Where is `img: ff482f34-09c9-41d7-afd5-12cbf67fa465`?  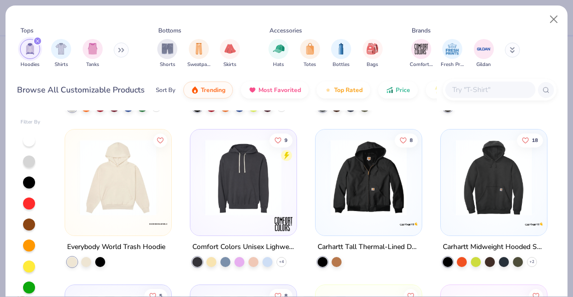 img: ff482f34-09c9-41d7-afd5-12cbf67fa465 is located at coordinates (454, 178).